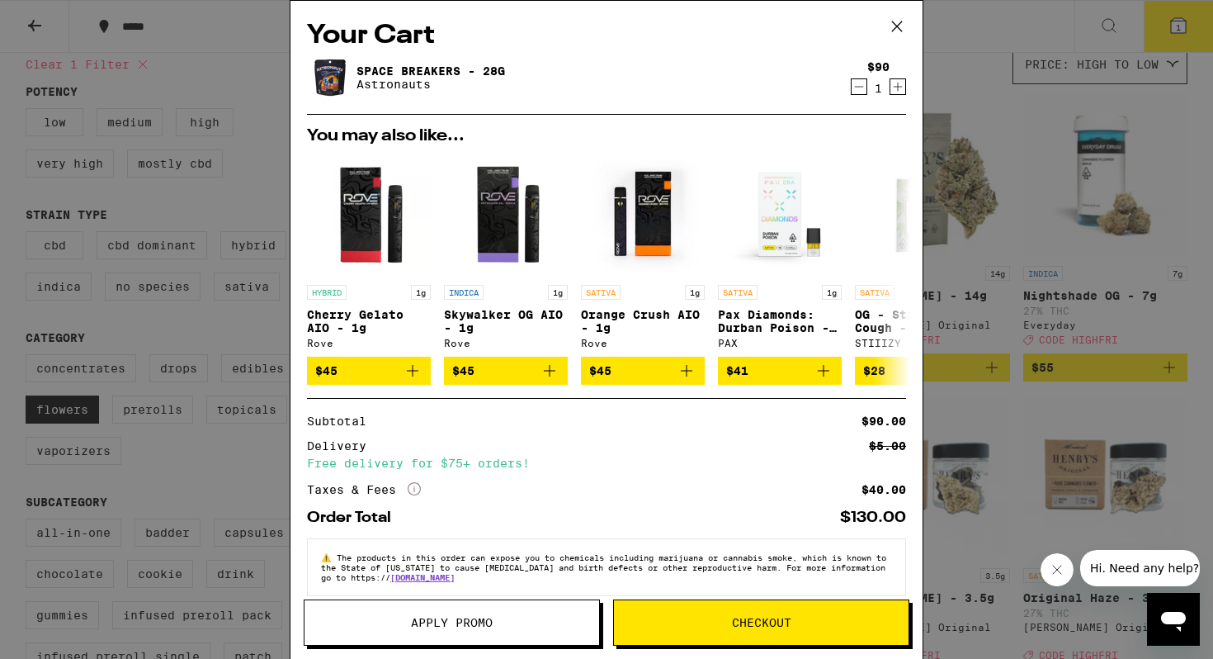  I want to click on a: Space Breakers - 28g, so click(431, 71).